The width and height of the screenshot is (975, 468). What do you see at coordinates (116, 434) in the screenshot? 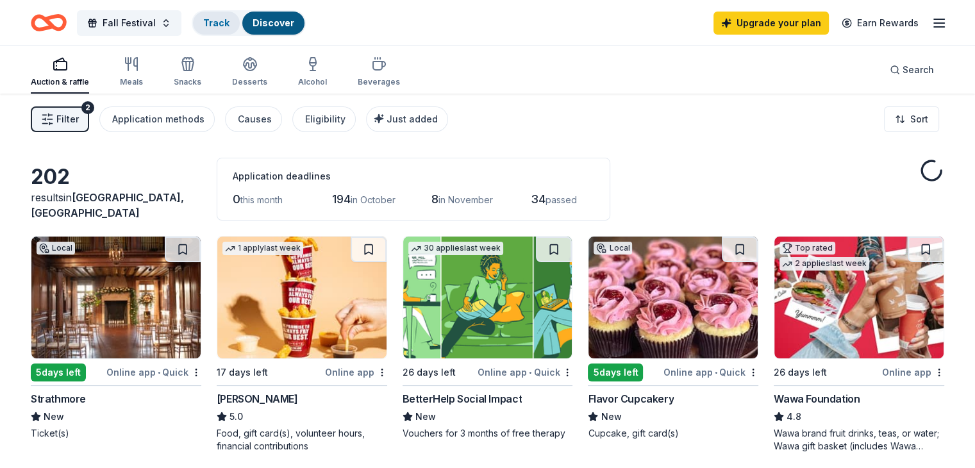
I see `div: Ticket(s)` at bounding box center [116, 434].